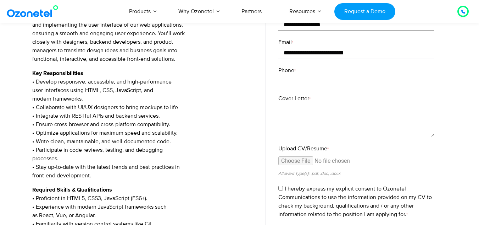  Describe the element at coordinates (356, 148) in the screenshot. I see `label: Upload CV/Resume` at that location.